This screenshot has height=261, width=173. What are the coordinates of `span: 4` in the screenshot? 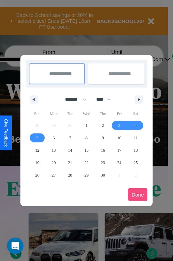 It's located at (135, 126).